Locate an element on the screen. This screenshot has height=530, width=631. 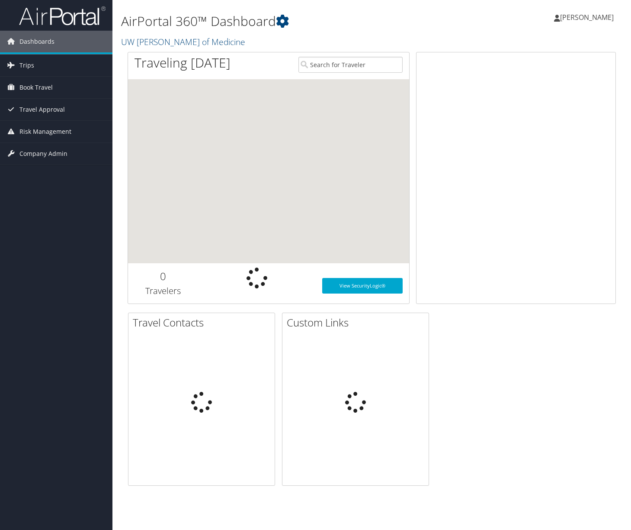
span: Travel Approval is located at coordinates (42, 109).